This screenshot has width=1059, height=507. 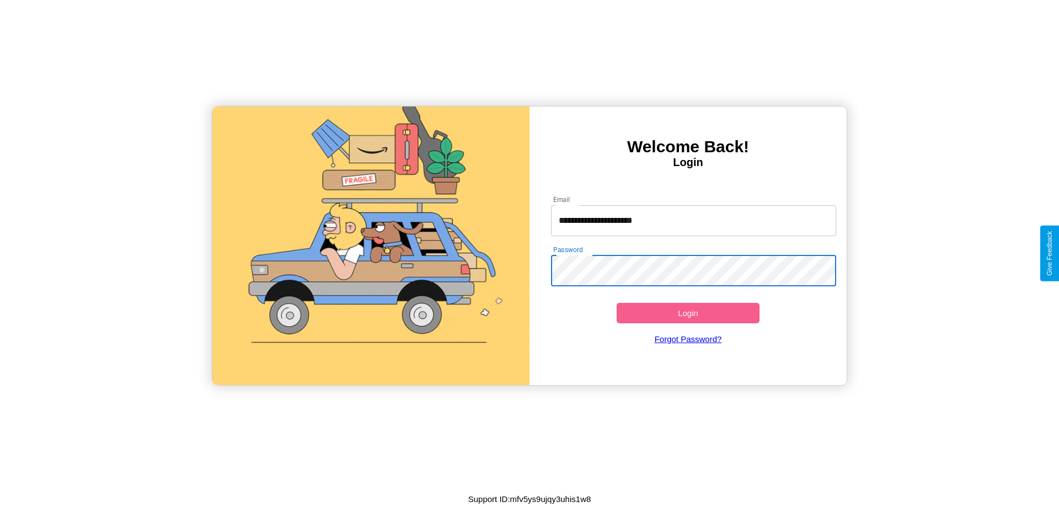 What do you see at coordinates (530, 499) in the screenshot?
I see `p: Support ID: mfv5ys9ujqy3uhis1w8` at bounding box center [530, 499].